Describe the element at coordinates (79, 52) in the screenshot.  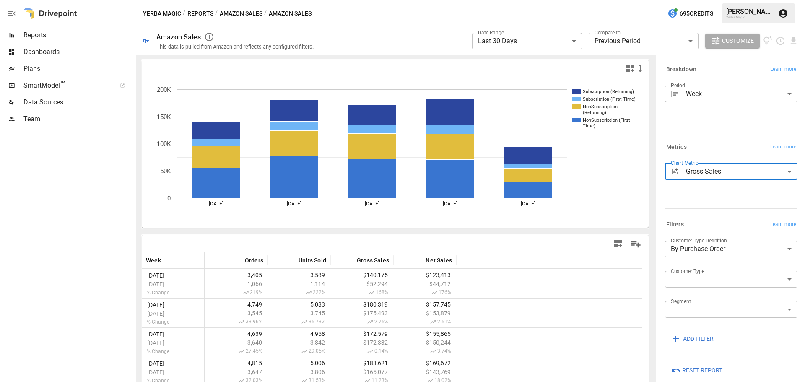
I see `span: Dashboards` at that location.